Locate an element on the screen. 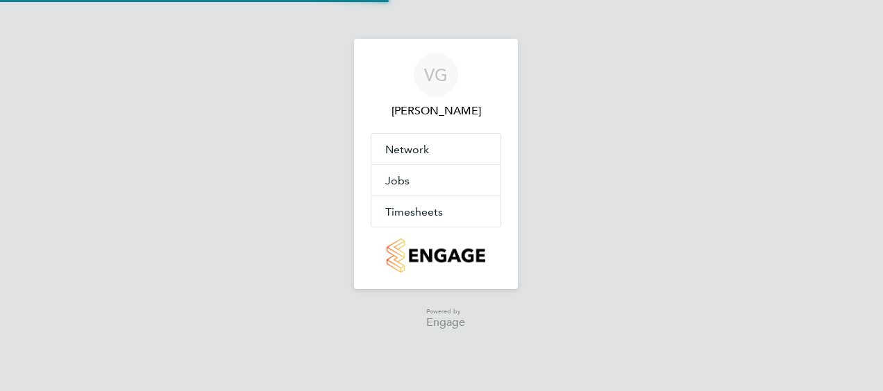 This screenshot has height=391, width=883. button: Jobs is located at coordinates (436, 180).